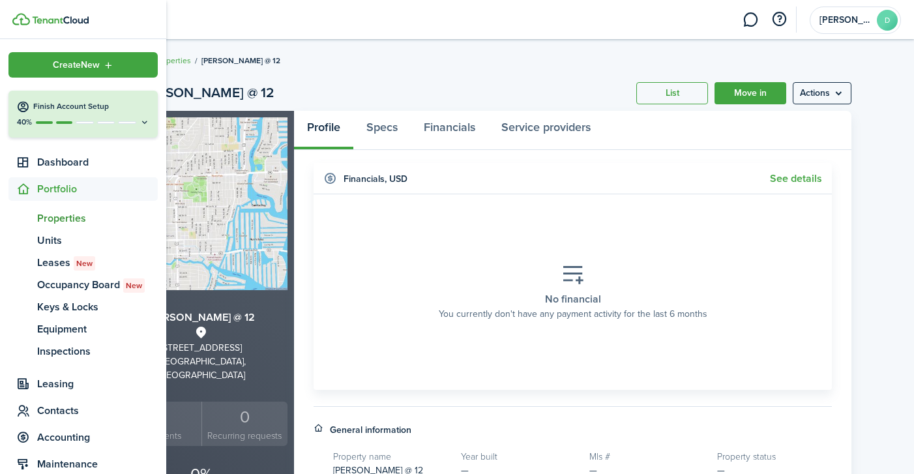 This screenshot has width=914, height=474. Describe the element at coordinates (449, 130) in the screenshot. I see `a: Financials` at that location.